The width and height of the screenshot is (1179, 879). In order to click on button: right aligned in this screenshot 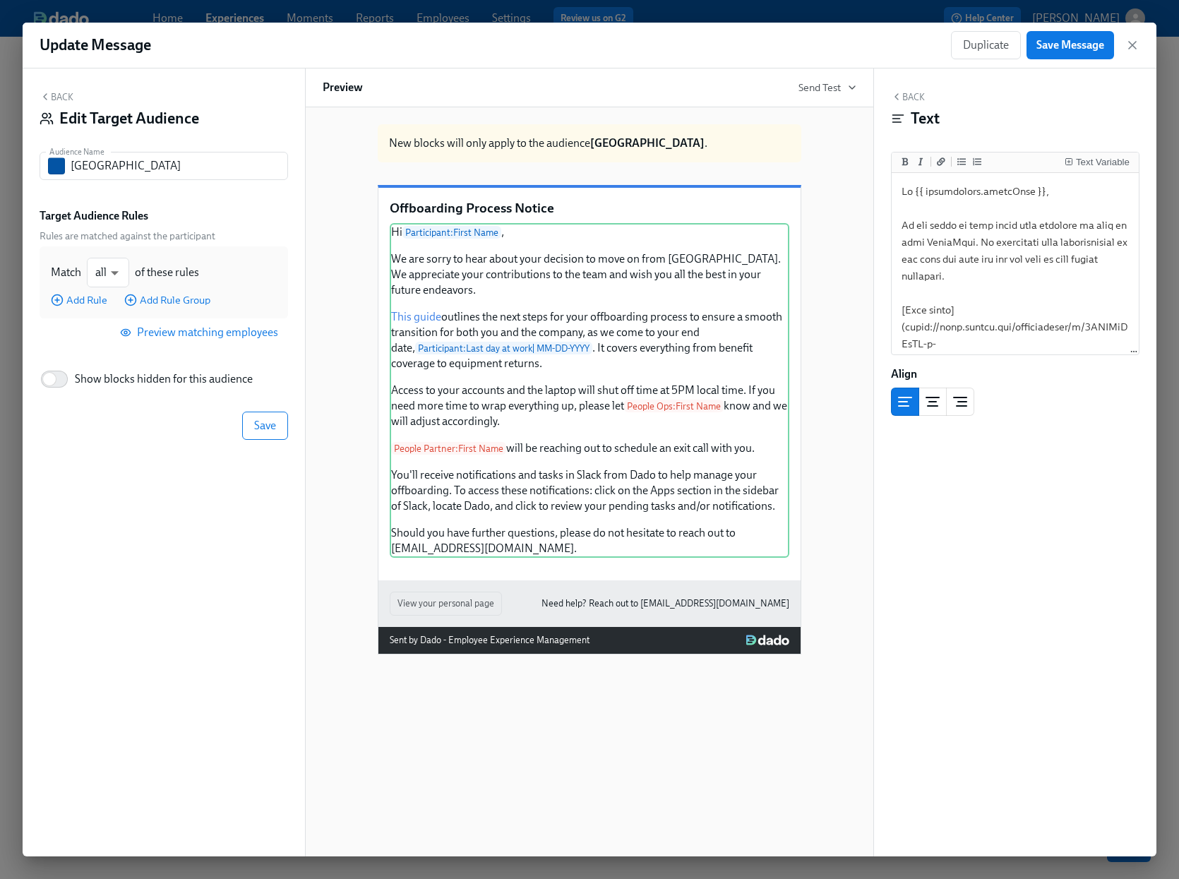, I will do `click(960, 402)`.